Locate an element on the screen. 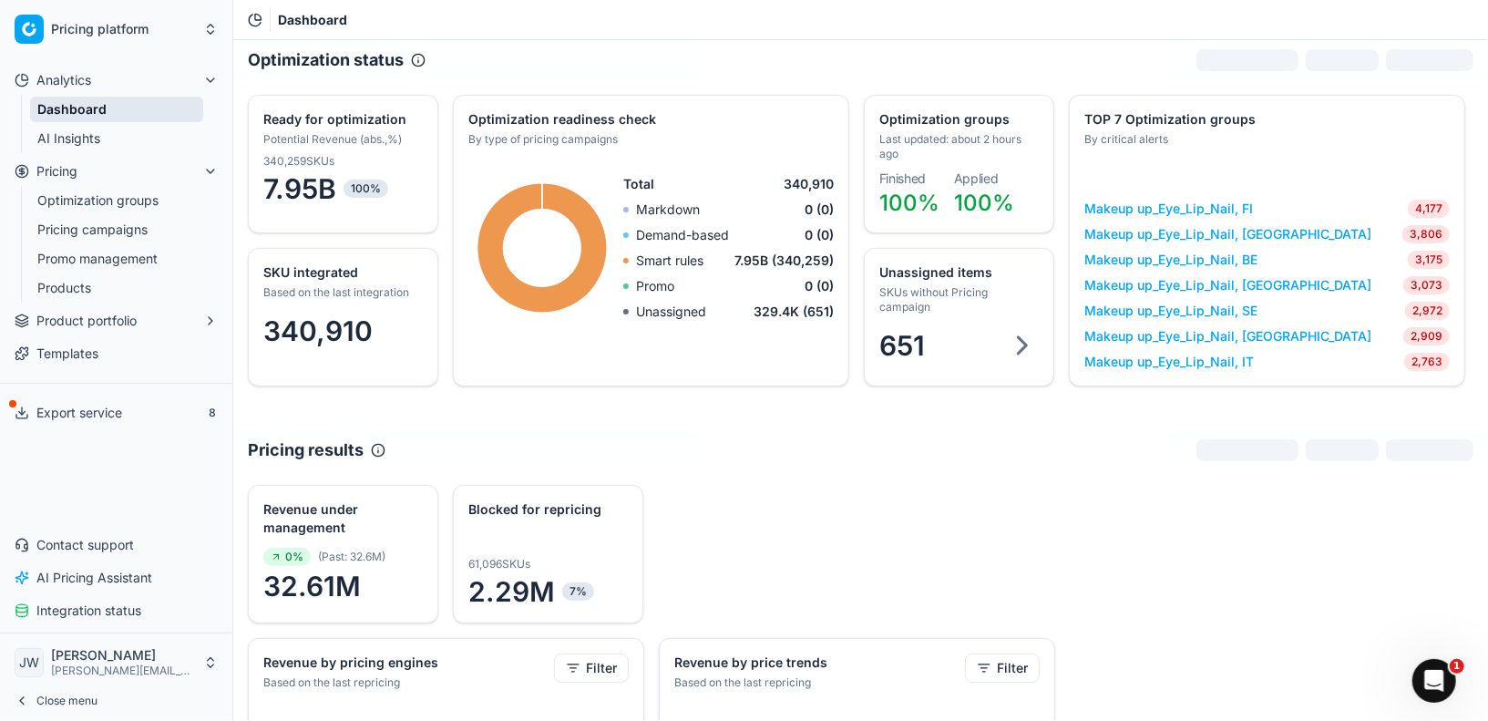 The width and height of the screenshot is (1488, 721). span: 651 is located at coordinates (902, 345).